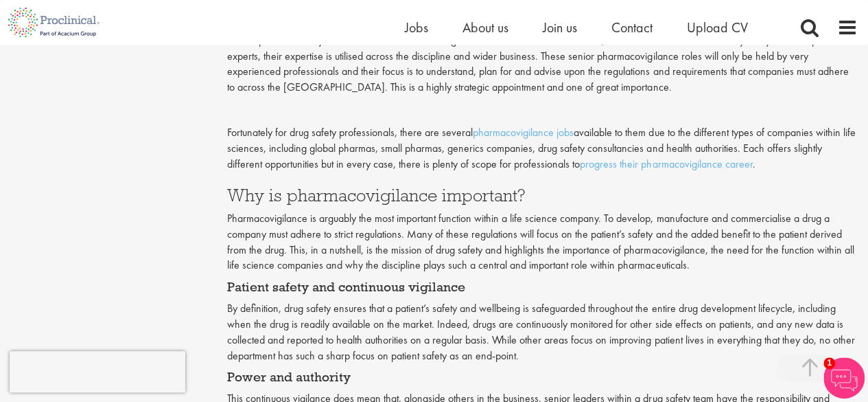  I want to click on h4: Patient safety and continuous vigilance, so click(542, 287).